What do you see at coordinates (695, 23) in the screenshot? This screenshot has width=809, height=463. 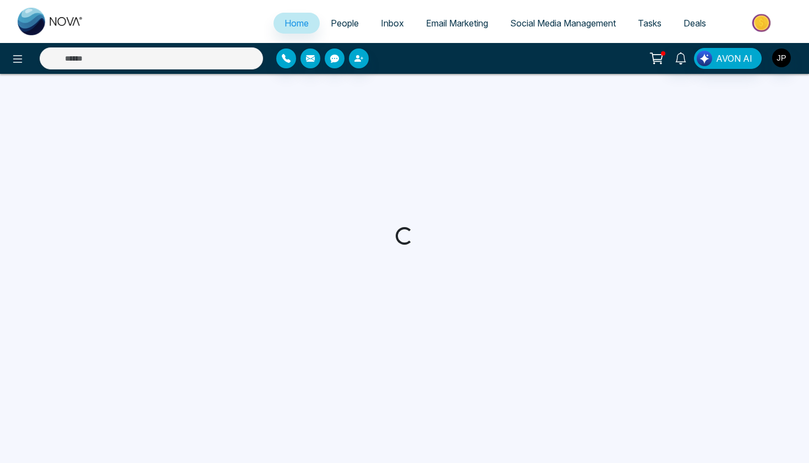 I see `span: Deals` at bounding box center [695, 23].